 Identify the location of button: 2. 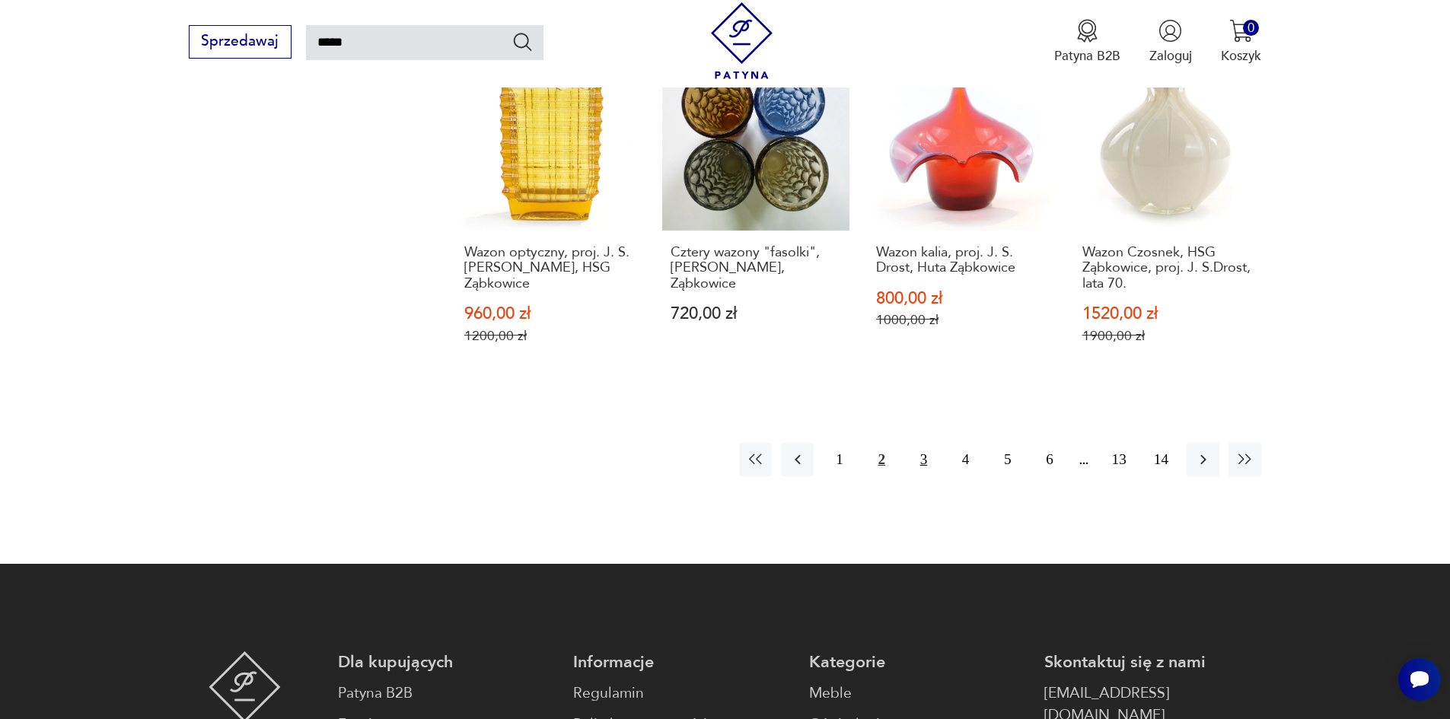
(881, 459).